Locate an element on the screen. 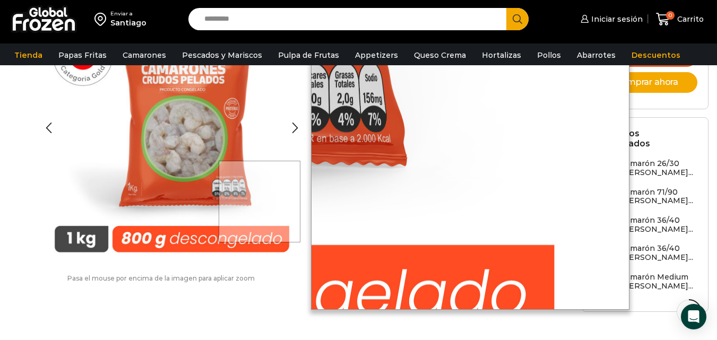 The height and width of the screenshot is (340, 717). a: Pollos is located at coordinates (549, 55).